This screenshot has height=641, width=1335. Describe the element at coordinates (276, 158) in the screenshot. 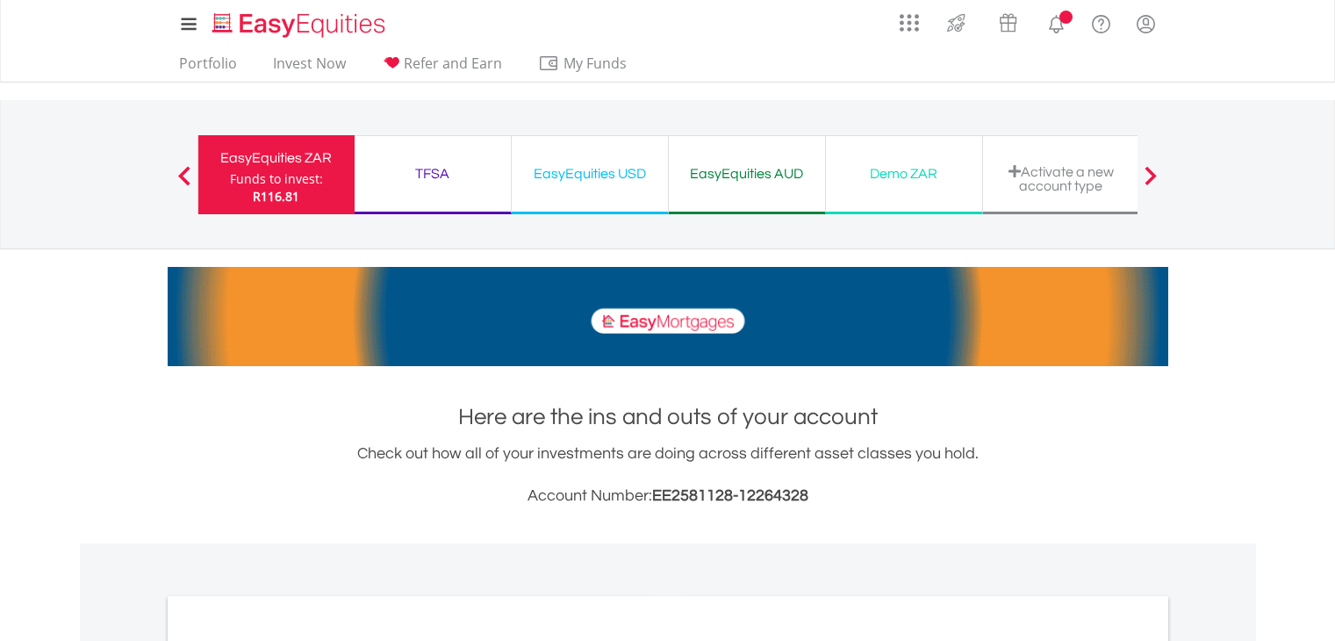

I see `div: EasyEquities ZAR` at that location.